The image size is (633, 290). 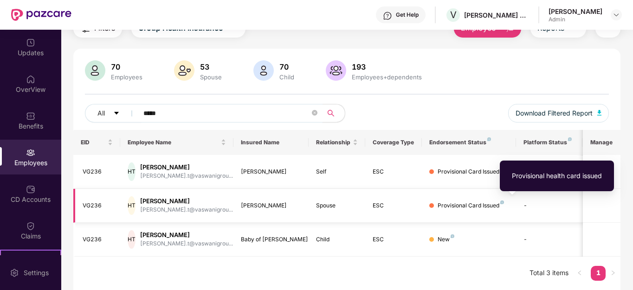 What do you see at coordinates (271, 143) in the screenshot?
I see `th: Insured Name` at bounding box center [271, 143].